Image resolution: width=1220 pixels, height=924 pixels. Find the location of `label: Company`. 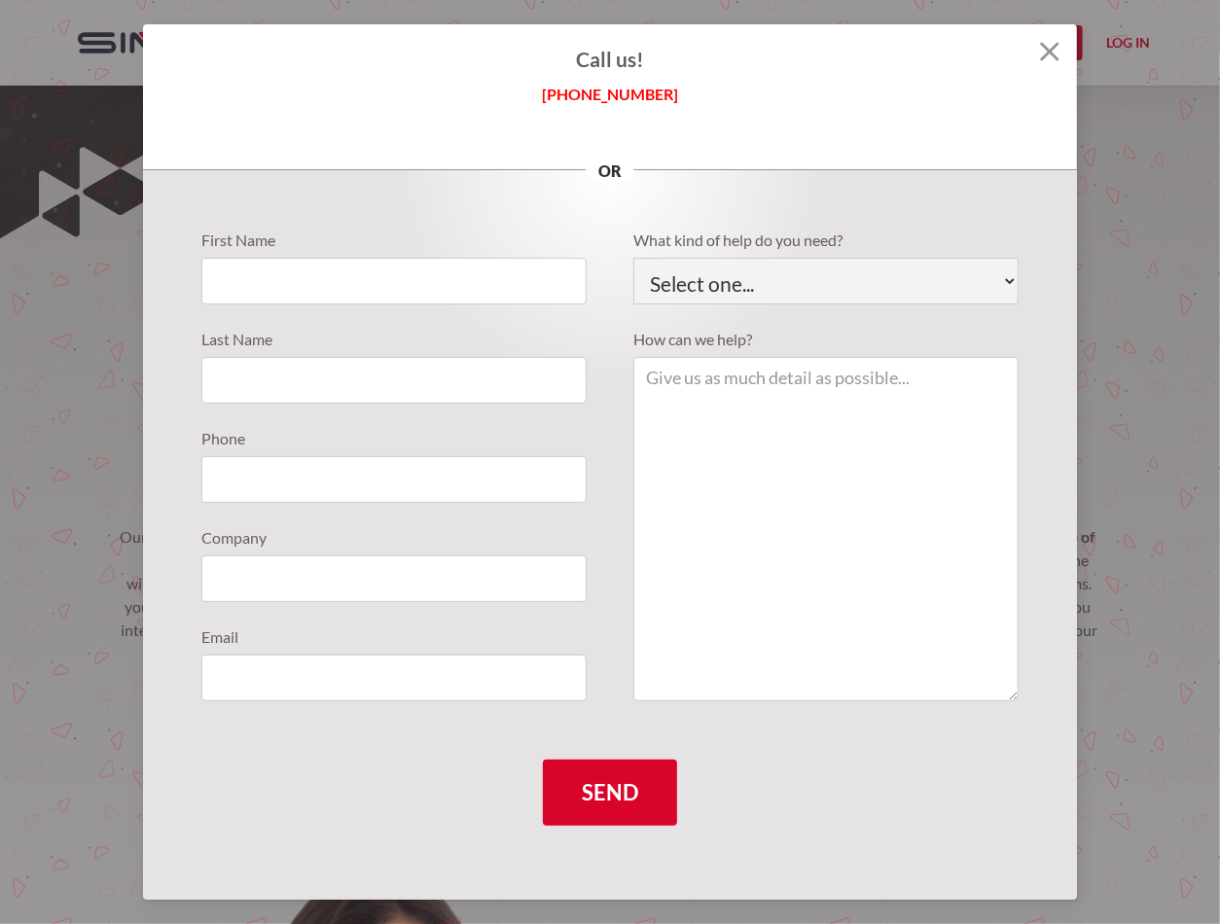

label: Company is located at coordinates (394, 538).